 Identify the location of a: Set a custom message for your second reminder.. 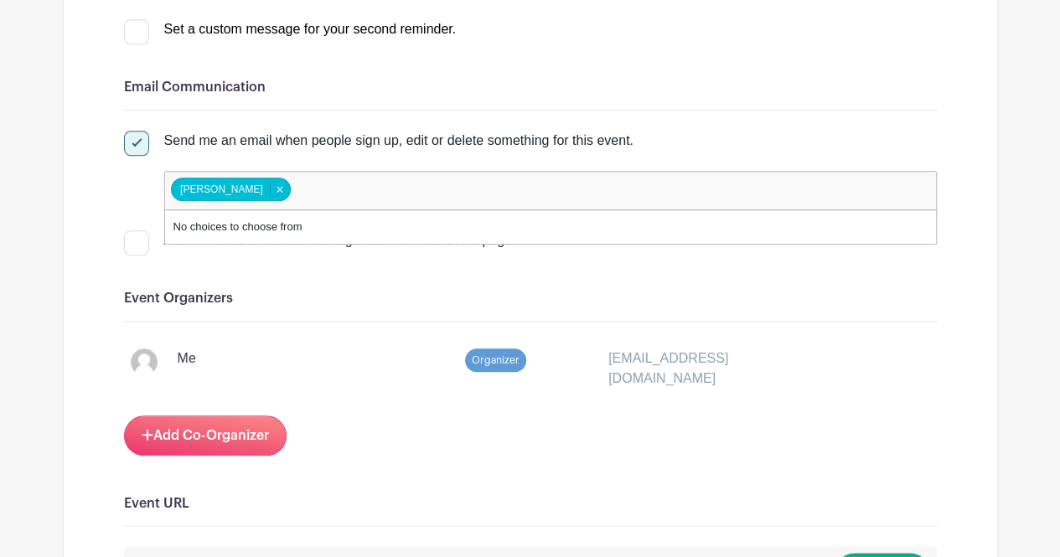
(290, 28).